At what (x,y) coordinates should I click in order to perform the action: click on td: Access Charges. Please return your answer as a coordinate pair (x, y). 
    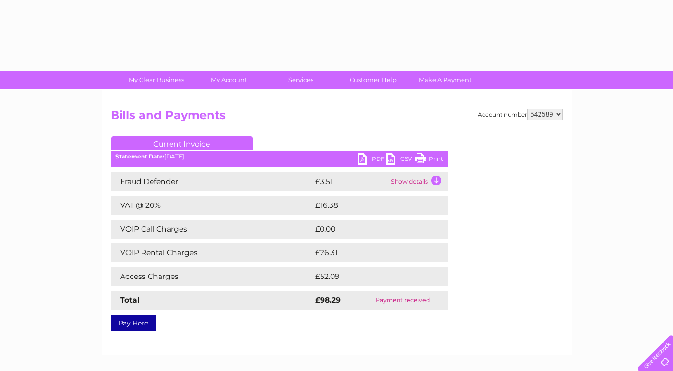
    Looking at the image, I should click on (212, 277).